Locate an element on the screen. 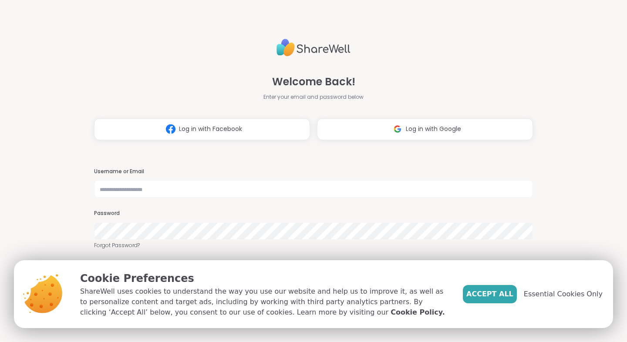 Image resolution: width=627 pixels, height=342 pixels. span: Welcome Back! is located at coordinates (314, 82).